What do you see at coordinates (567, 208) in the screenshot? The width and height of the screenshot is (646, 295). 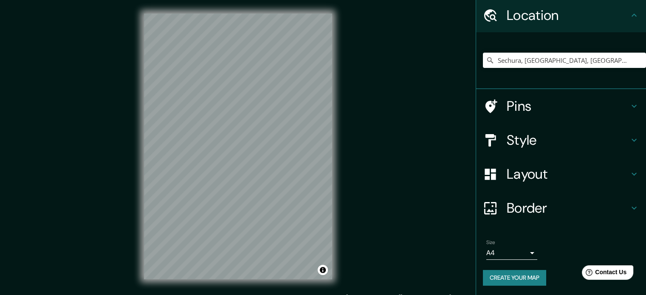 I see `h4: Border` at bounding box center [567, 208].